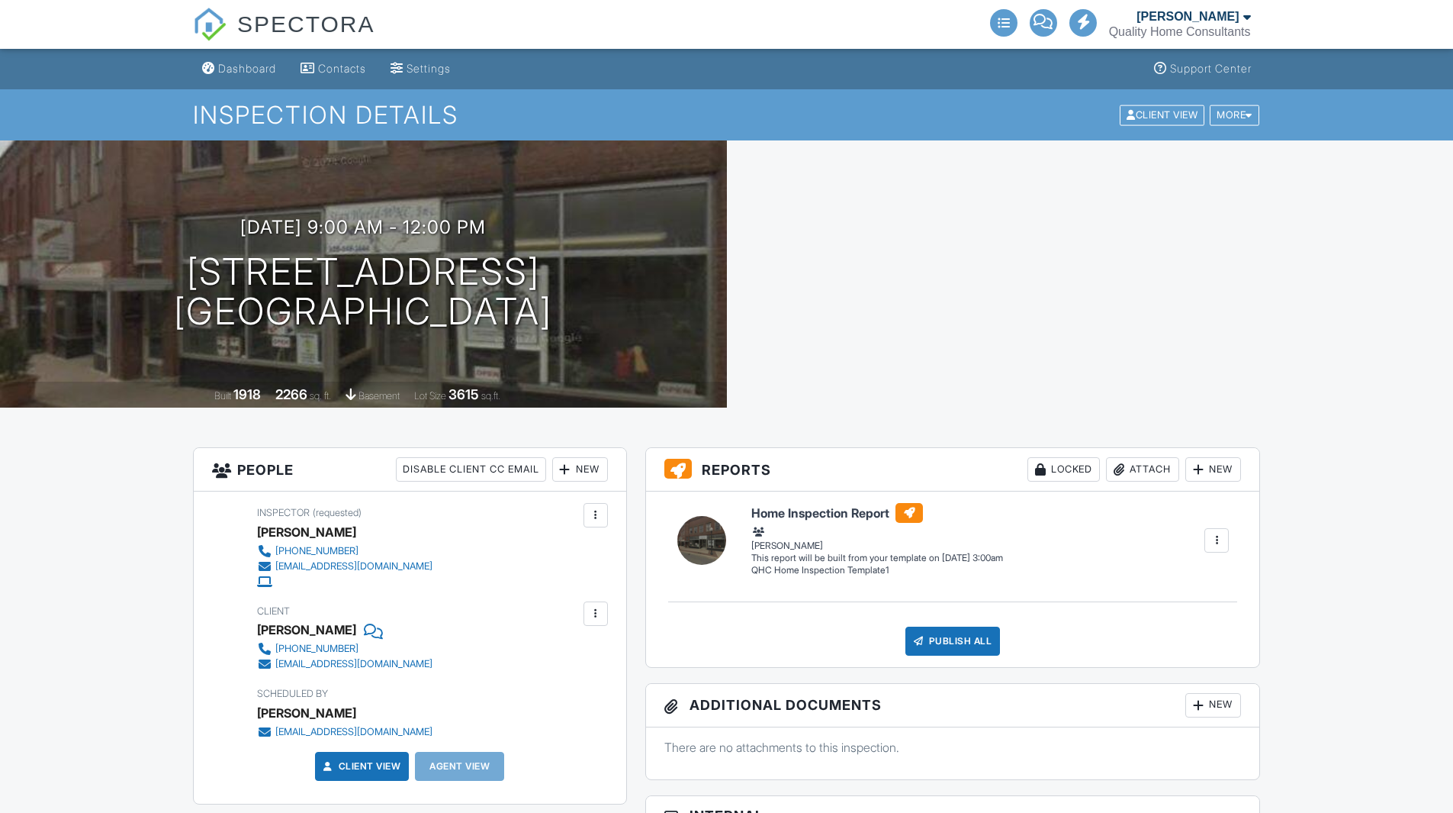 The height and width of the screenshot is (813, 1453). What do you see at coordinates (1180, 32) in the screenshot?
I see `div: Quality Home Consultants` at bounding box center [1180, 32].